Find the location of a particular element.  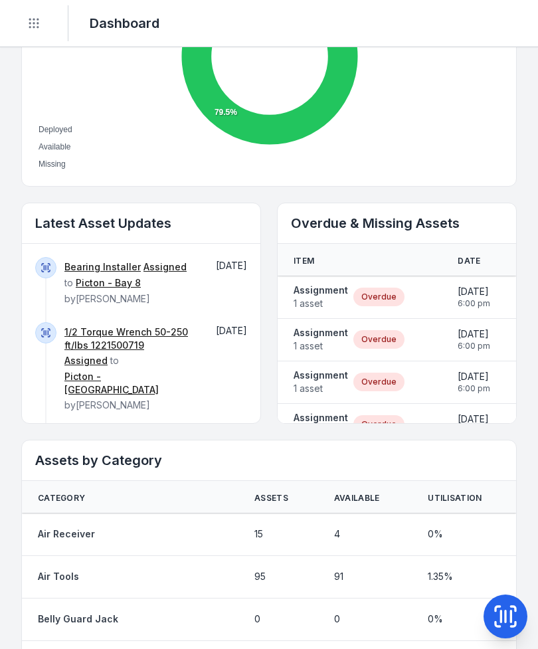

a: Air Tools is located at coordinates (58, 577).